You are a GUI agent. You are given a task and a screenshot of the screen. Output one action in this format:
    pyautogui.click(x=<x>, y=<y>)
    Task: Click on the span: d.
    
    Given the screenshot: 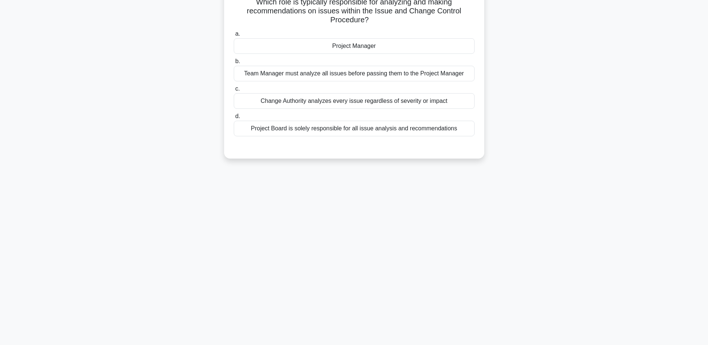 What is the action you would take?
    pyautogui.click(x=237, y=116)
    